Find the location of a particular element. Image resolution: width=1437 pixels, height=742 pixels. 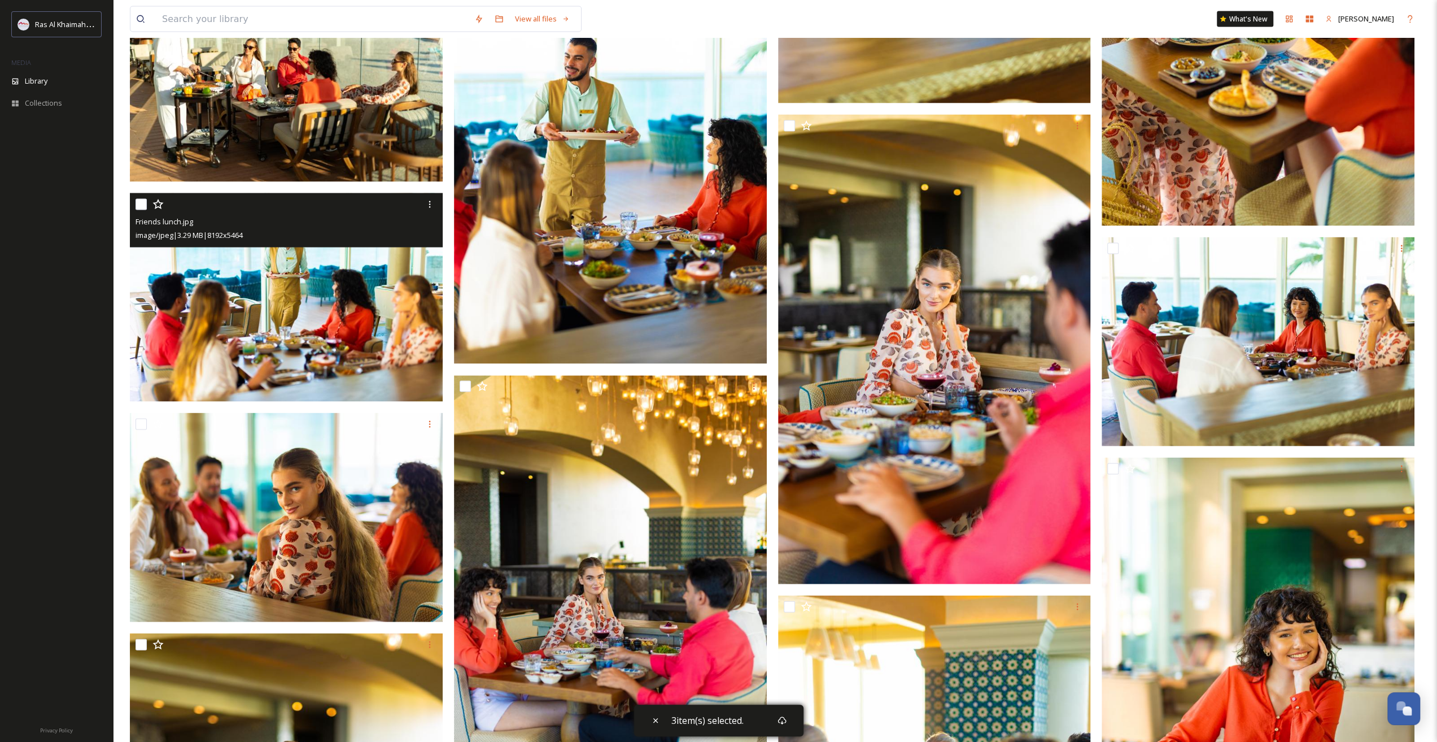

span: 3 item(s) selected. is located at coordinates (708, 720).